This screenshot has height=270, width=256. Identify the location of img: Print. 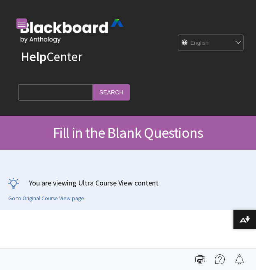
(200, 259).